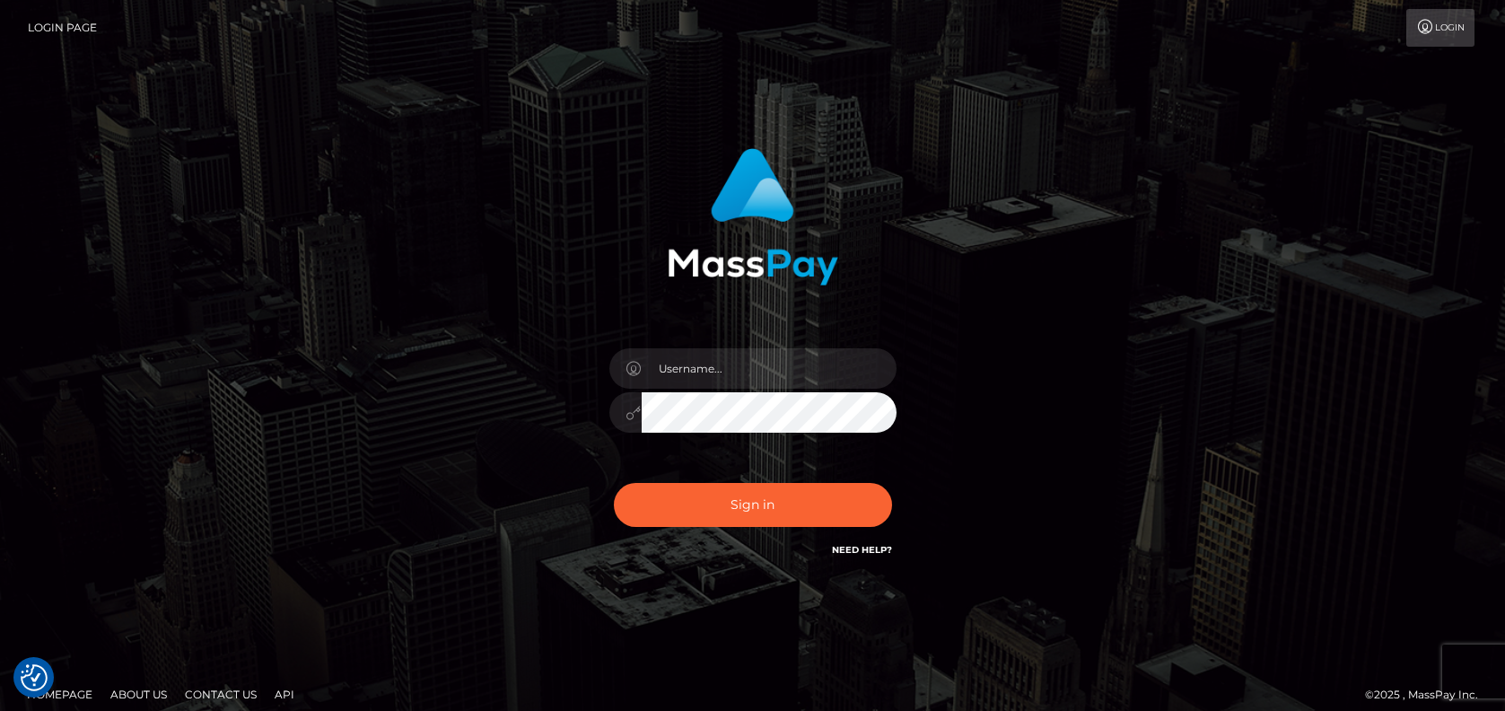 Image resolution: width=1505 pixels, height=711 pixels. I want to click on div: © 2025 , MassPay Inc., so click(1428, 695).